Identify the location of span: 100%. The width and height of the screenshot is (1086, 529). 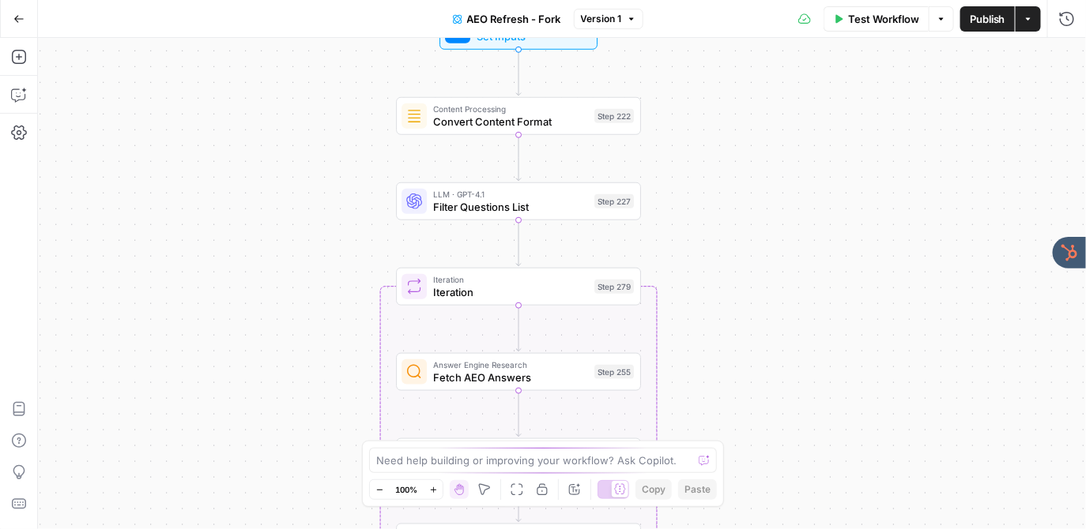
(406, 490).